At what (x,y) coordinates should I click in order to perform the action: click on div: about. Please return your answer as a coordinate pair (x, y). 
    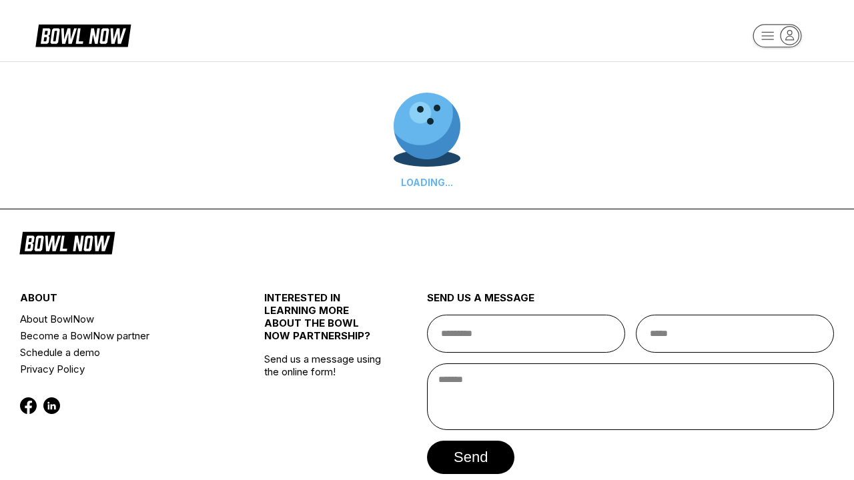
    Looking at the image, I should click on (121, 301).